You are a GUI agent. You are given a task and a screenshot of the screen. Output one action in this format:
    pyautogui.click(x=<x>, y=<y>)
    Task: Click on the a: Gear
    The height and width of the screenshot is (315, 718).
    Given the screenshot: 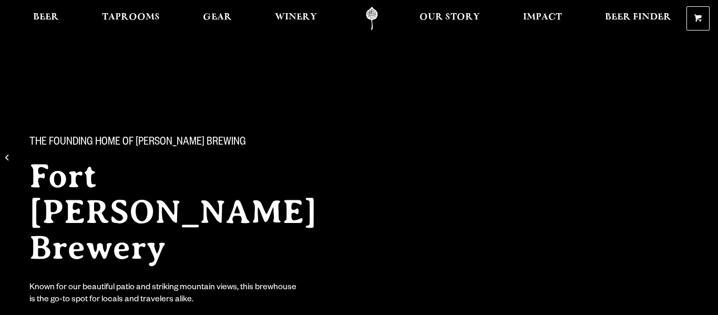 What is the action you would take?
    pyautogui.click(x=217, y=18)
    